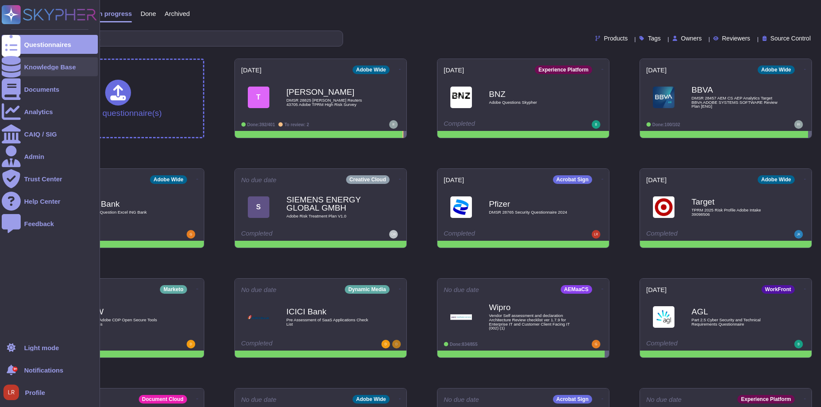 This screenshot has height=407, width=821. I want to click on span: TPRM 2025 Risk Profile Adobe Intake 39098506, so click(734, 212).